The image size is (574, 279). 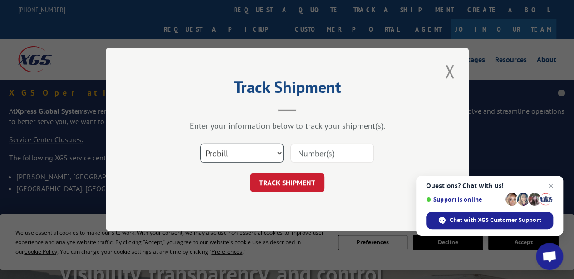 What do you see at coordinates (287, 126) in the screenshot?
I see `div: Enter your information below to track your shipment(s).` at bounding box center [287, 126].